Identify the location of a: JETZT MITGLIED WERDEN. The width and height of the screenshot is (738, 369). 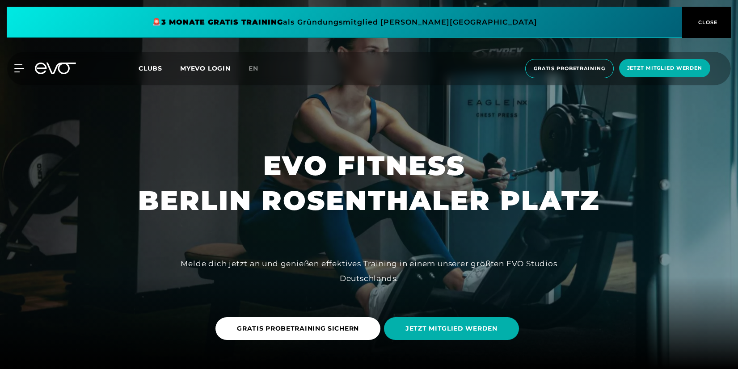
(453, 329).